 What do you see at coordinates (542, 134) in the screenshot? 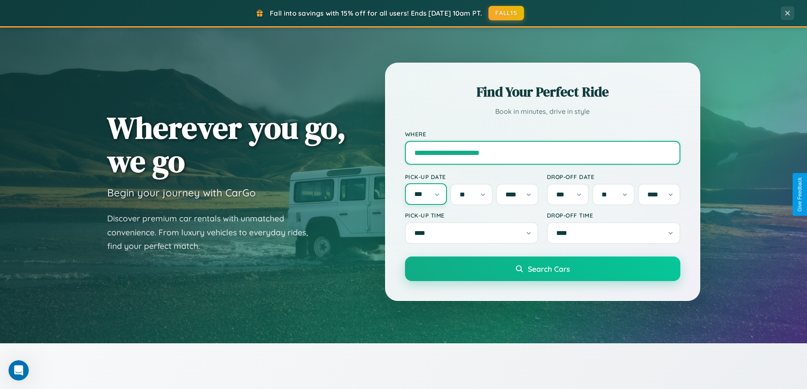
I see `label: Where` at bounding box center [542, 134].